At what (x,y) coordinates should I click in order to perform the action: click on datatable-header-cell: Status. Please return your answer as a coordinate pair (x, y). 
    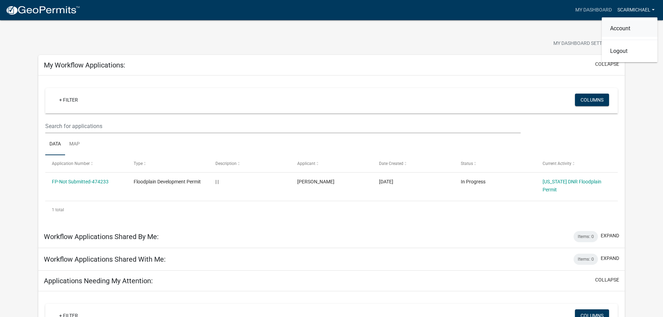
    Looking at the image, I should click on (495, 164).